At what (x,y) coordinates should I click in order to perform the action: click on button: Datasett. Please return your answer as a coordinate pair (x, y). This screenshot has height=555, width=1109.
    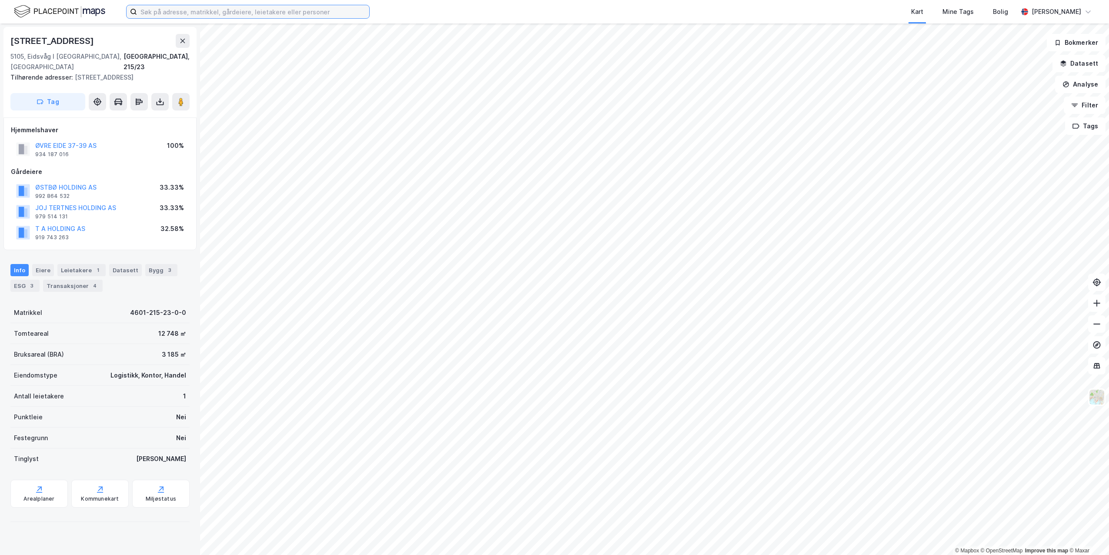
    Looking at the image, I should click on (1079, 63).